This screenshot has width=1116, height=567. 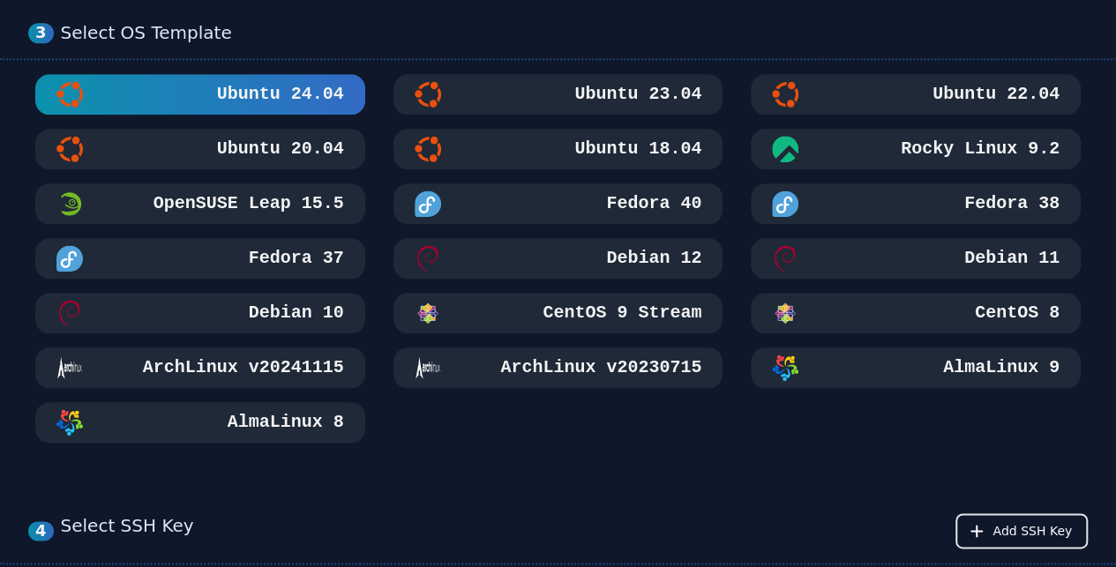 What do you see at coordinates (559, 204) in the screenshot?
I see `button: Fedora 40Fedora 40` at bounding box center [559, 204].